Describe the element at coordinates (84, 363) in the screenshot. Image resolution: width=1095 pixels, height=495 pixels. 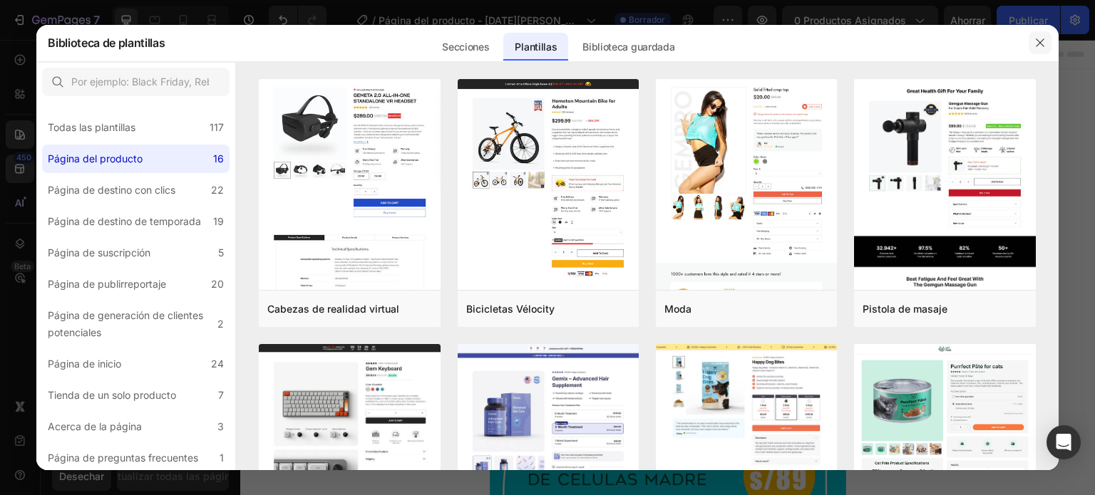
I see `font: Página de inicio` at that location.